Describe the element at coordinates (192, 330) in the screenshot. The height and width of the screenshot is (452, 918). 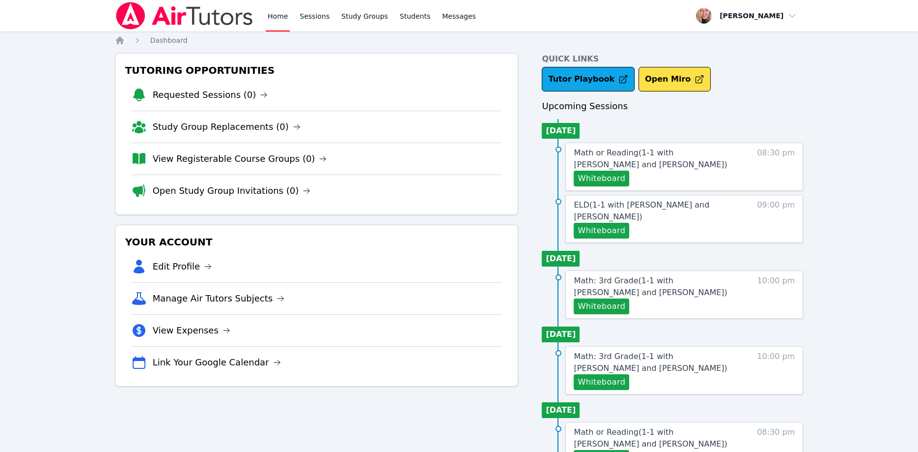
I see `a: View Expenses` at that location.